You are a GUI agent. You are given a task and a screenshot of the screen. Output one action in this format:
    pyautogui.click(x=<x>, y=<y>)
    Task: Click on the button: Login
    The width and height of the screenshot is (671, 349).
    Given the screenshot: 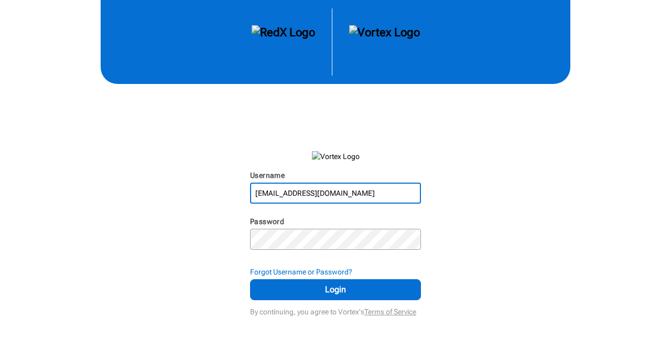 What is the action you would take?
    pyautogui.click(x=335, y=289)
    